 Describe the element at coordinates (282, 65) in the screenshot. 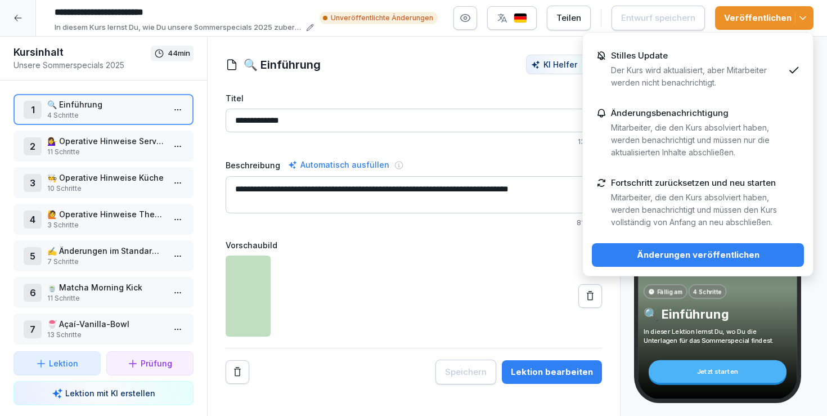

I see `h1: 🔍 Einführung` at that location.